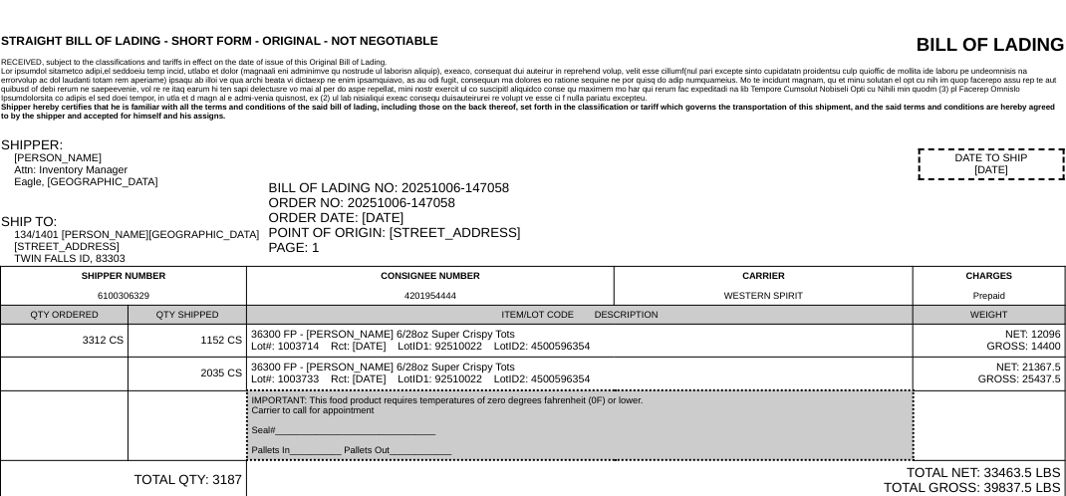 This screenshot has width=1066, height=496. Describe the element at coordinates (187, 374) in the screenshot. I see `td: 2035 CS` at that location.